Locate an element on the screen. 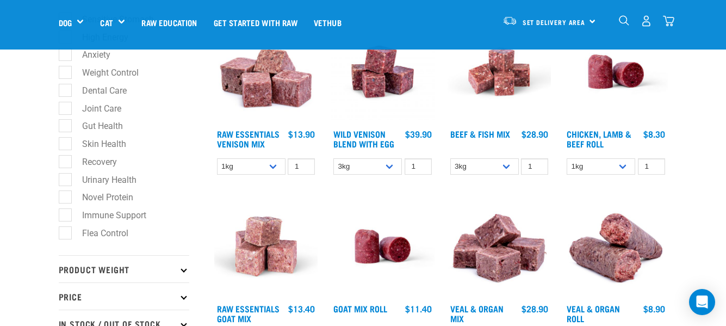 This screenshot has width=726, height=326. div: $13.90 is located at coordinates (301, 134).